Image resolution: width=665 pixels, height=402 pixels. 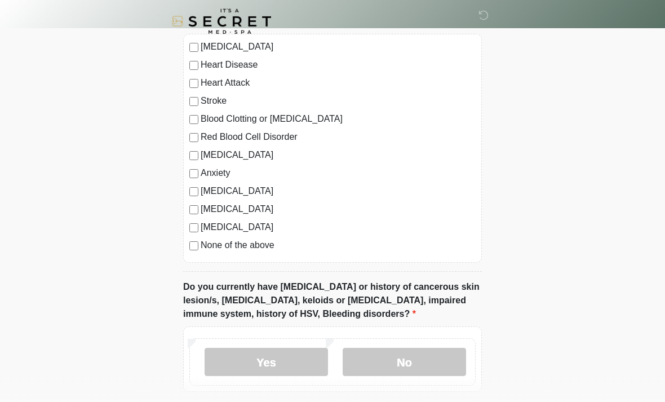 What do you see at coordinates (338, 173) in the screenshot?
I see `label: Anxiety` at bounding box center [338, 173].